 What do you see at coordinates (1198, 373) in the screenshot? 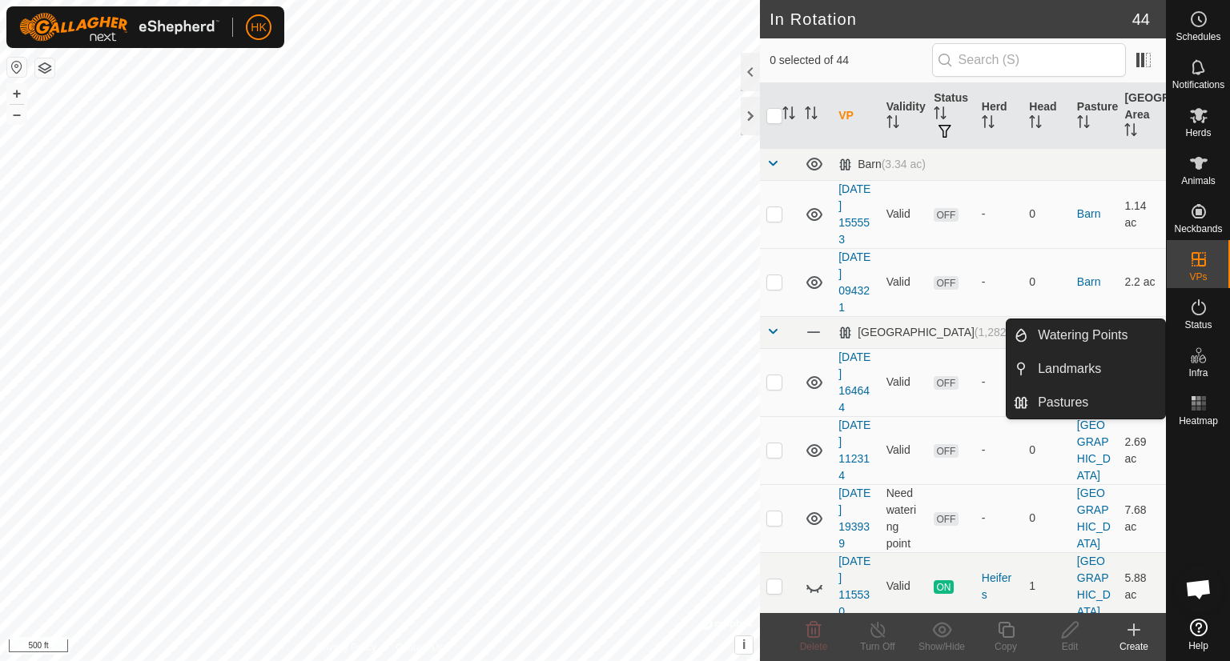
I see `span: Infra` at bounding box center [1198, 373].